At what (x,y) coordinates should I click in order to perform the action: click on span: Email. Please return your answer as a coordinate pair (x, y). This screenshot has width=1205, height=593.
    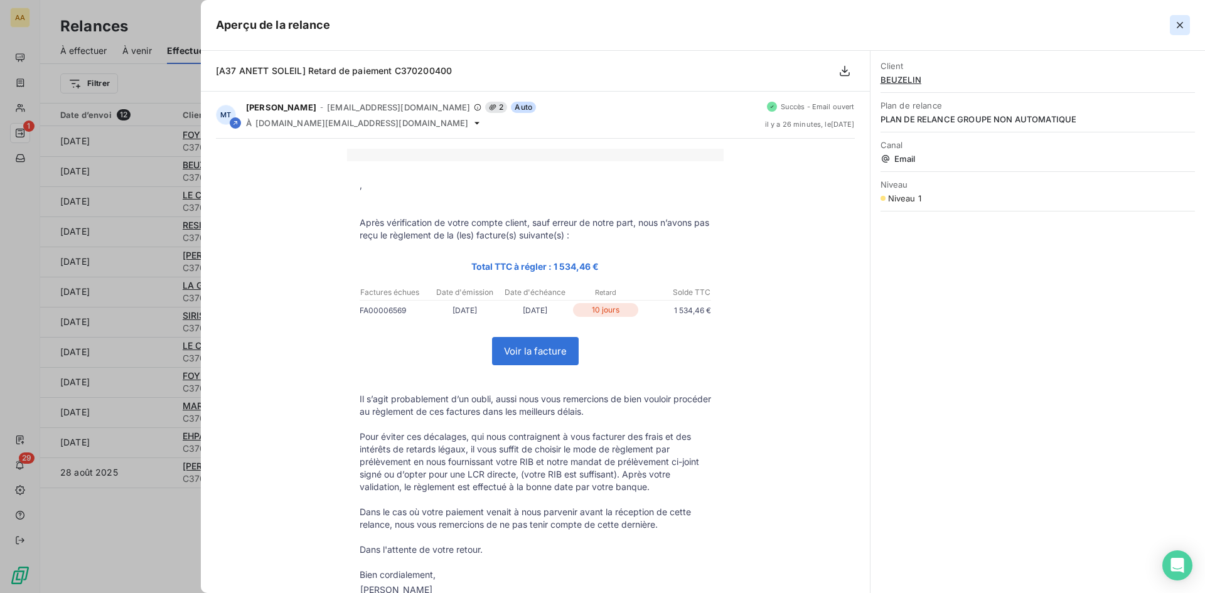
    Looking at the image, I should click on (1038, 159).